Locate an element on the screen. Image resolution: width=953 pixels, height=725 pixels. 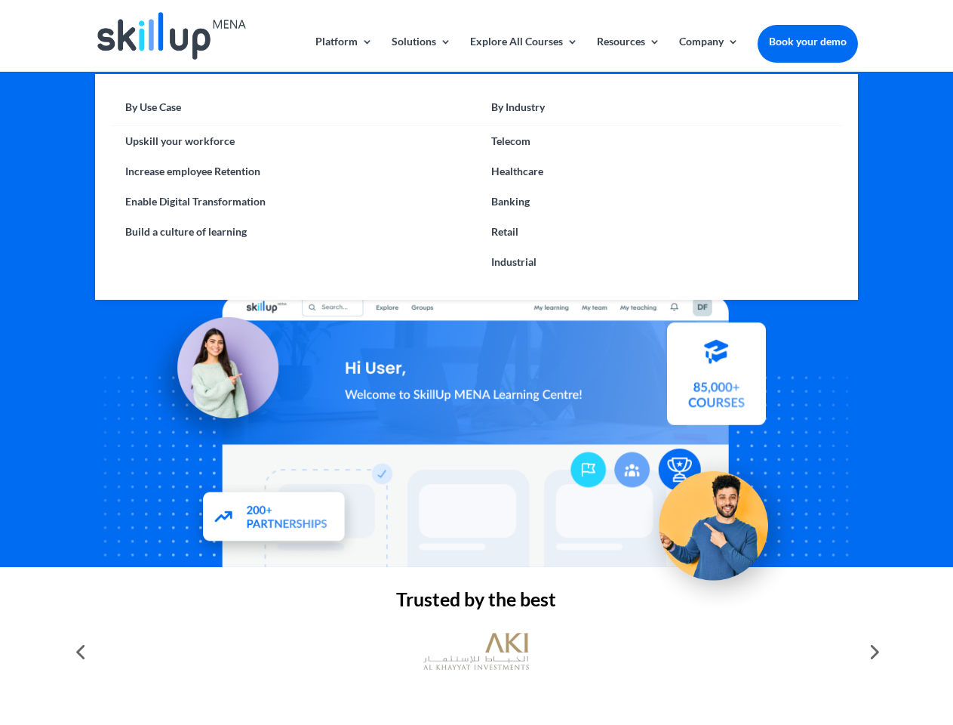
a: Telecom is located at coordinates (659, 141).